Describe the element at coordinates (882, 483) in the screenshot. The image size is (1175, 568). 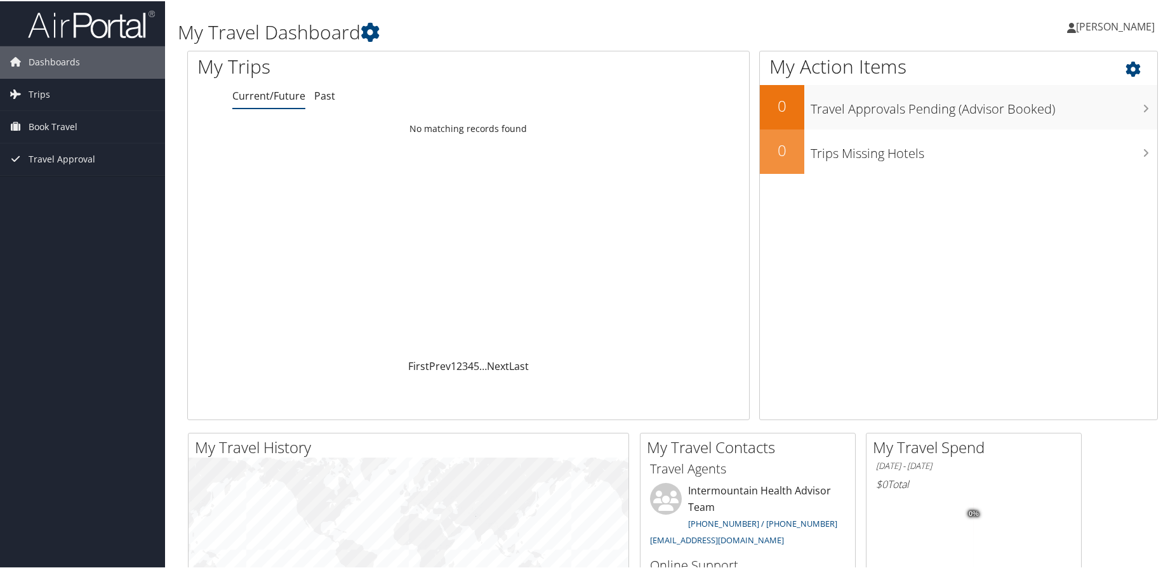
I see `span: $0` at that location.